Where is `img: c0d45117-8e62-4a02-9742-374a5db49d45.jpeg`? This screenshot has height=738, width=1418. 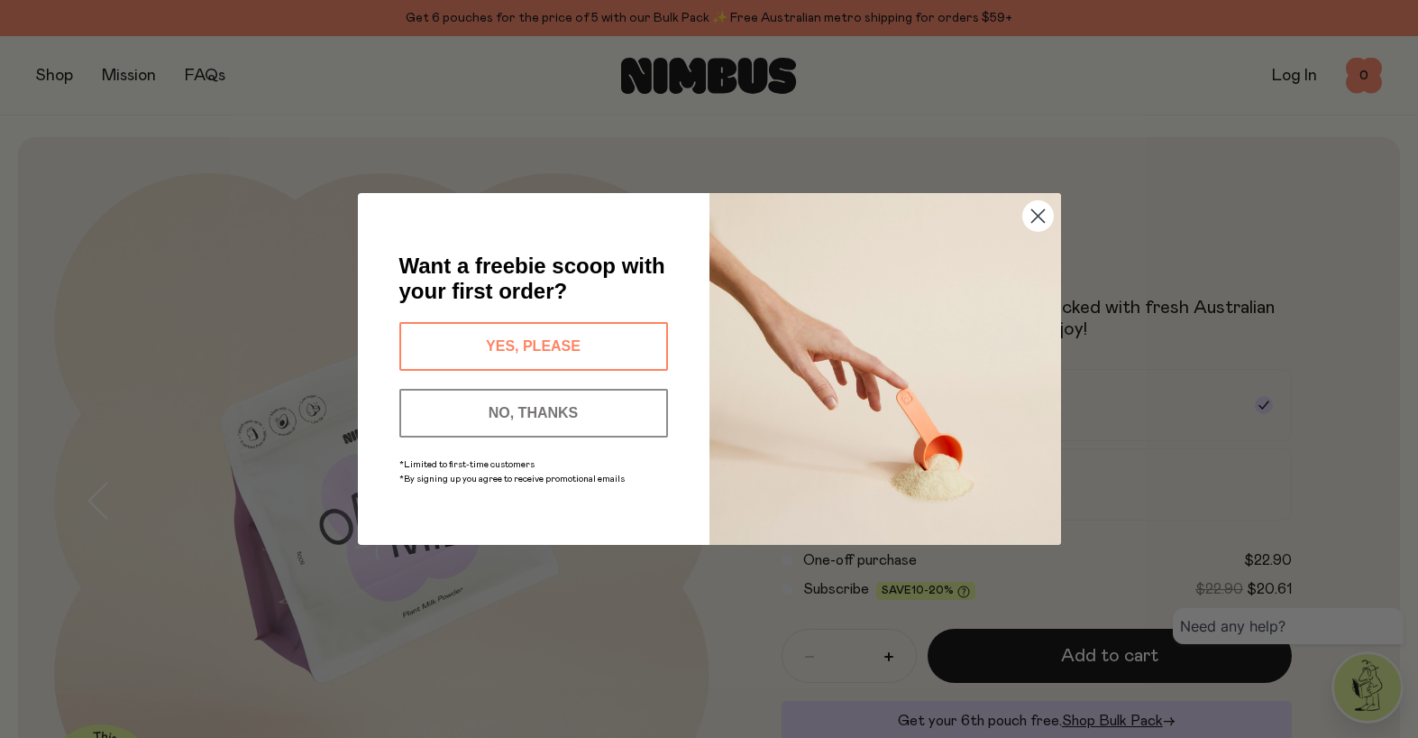
img: c0d45117-8e62-4a02-9742-374a5db49d45.jpeg is located at coordinates (886, 369).